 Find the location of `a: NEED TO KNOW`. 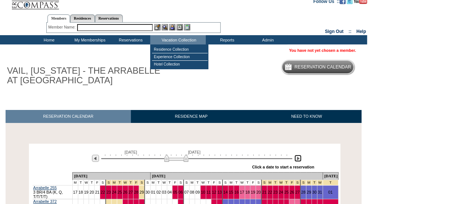

a: NEED TO KNOW is located at coordinates (306, 116).